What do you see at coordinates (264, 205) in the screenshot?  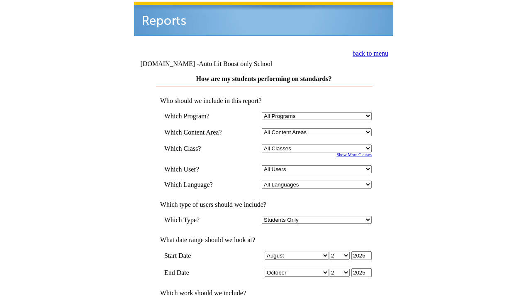 I see `td: Which type of users should we include?` at bounding box center [264, 205].